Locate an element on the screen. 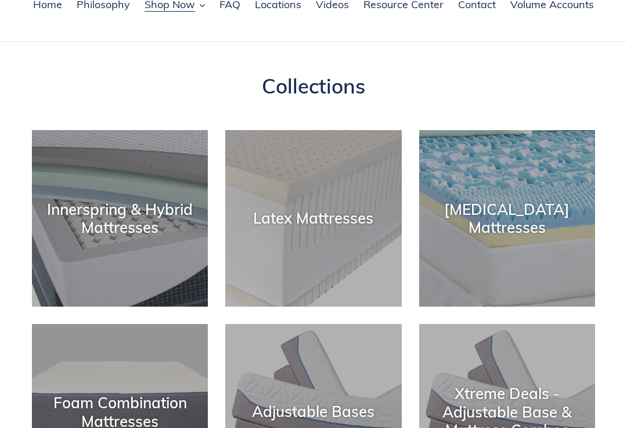  div: Adjustable Bases is located at coordinates (313, 412).